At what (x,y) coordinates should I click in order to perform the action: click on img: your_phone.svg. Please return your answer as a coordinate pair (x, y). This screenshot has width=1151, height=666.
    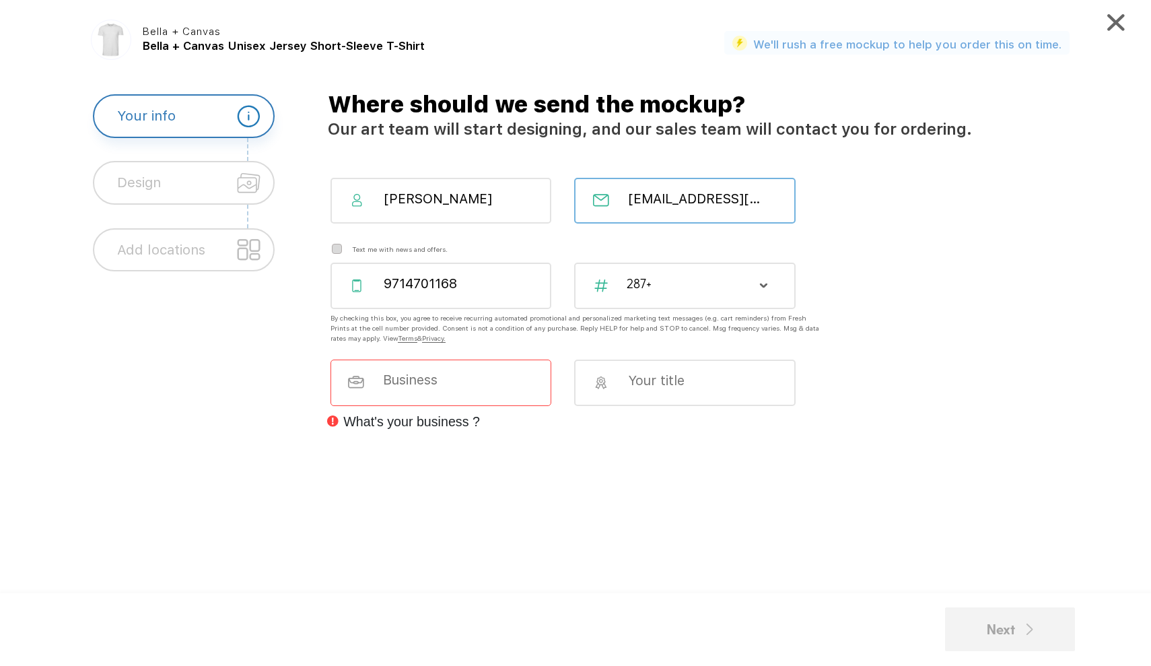
    Looking at the image, I should click on (357, 285).